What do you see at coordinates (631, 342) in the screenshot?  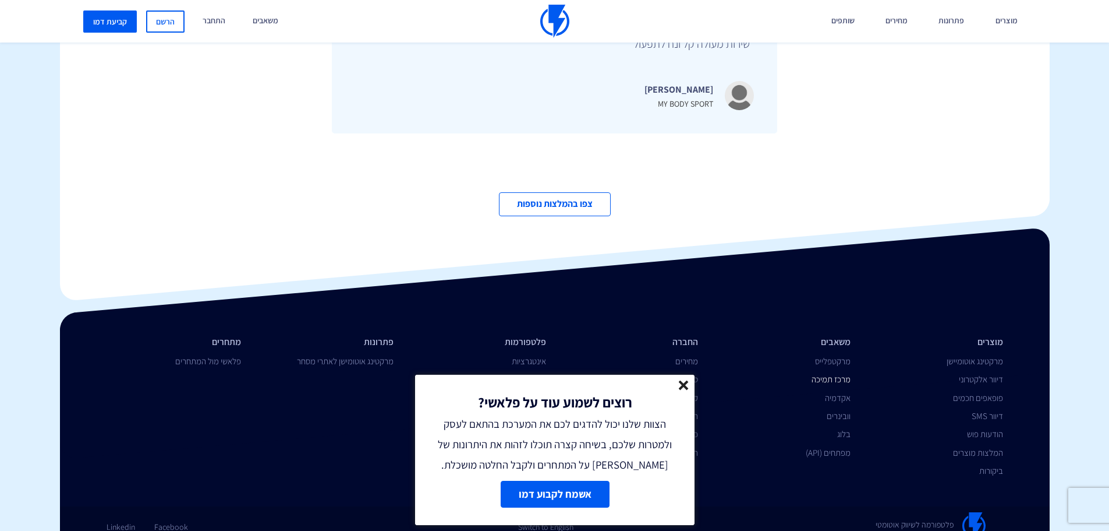 I see `li: החברה` at bounding box center [631, 342].